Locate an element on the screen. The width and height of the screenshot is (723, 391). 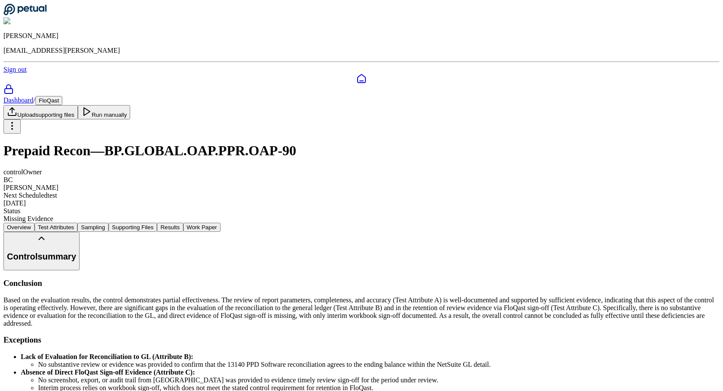
button: Run manually is located at coordinates (104, 112).